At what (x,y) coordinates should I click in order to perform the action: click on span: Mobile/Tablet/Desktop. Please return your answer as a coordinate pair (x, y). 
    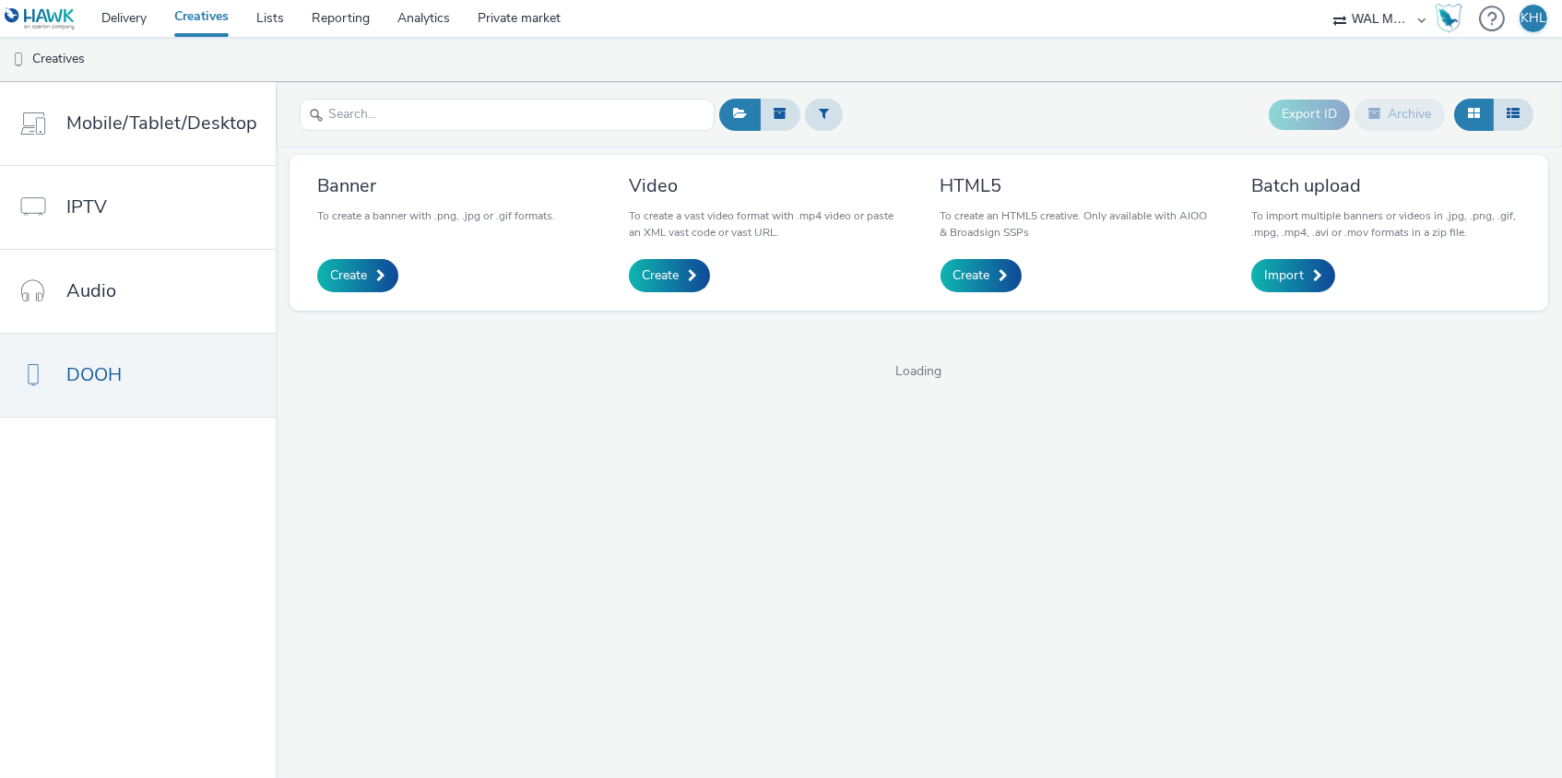
    Looking at the image, I should click on (161, 123).